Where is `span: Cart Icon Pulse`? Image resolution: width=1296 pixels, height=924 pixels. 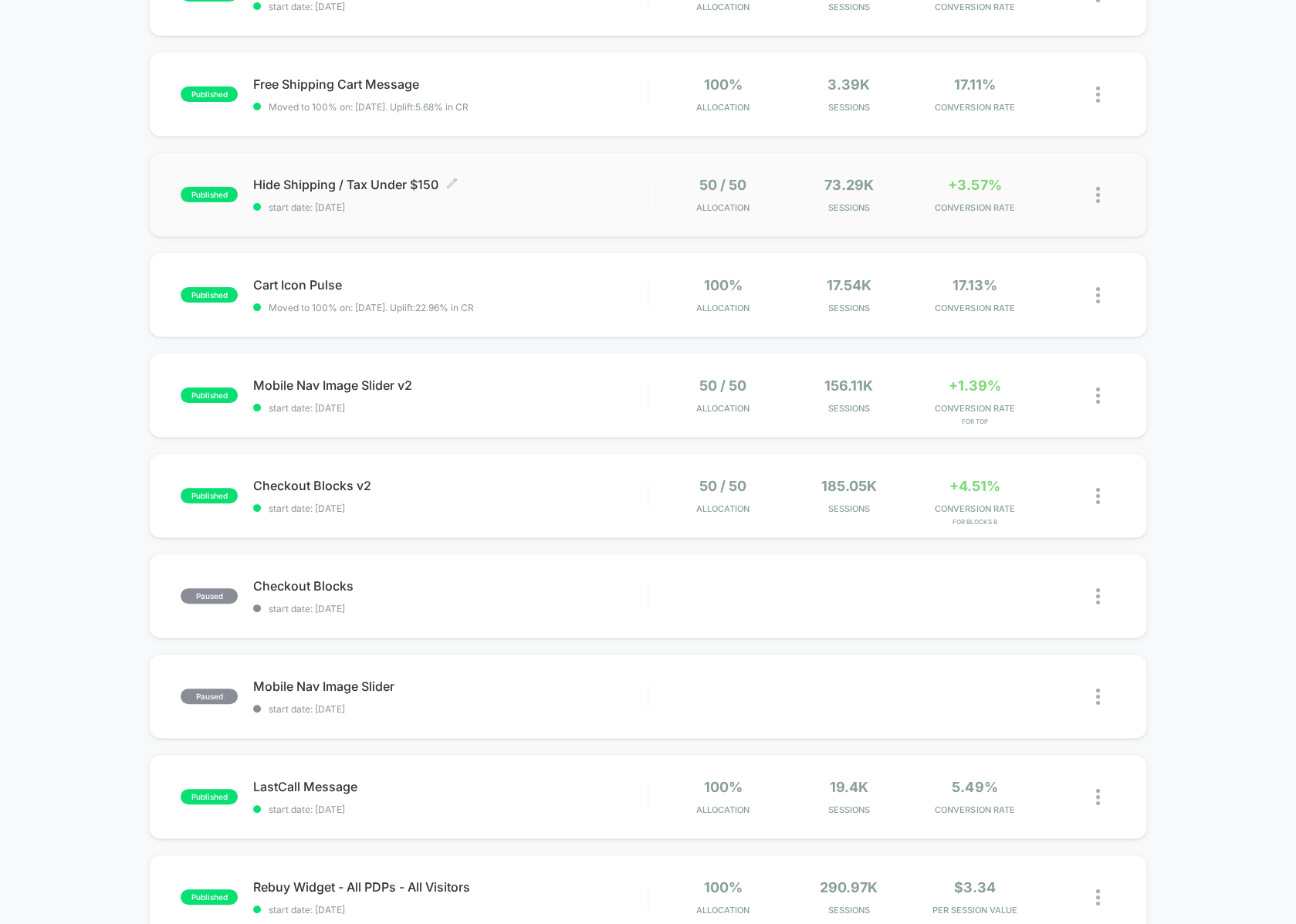
span: Cart Icon Pulse is located at coordinates (450, 284).